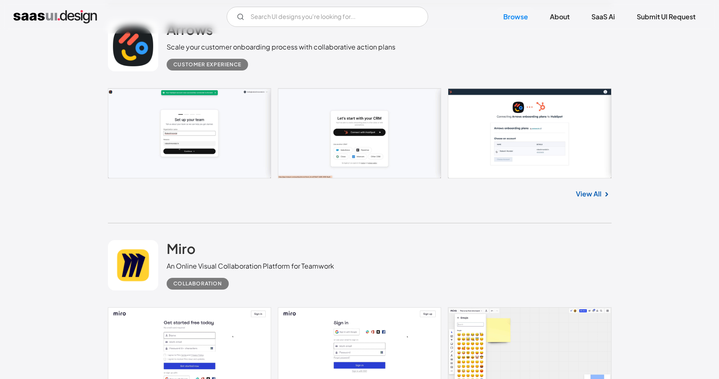  I want to click on a: SaaS Ai, so click(603, 17).